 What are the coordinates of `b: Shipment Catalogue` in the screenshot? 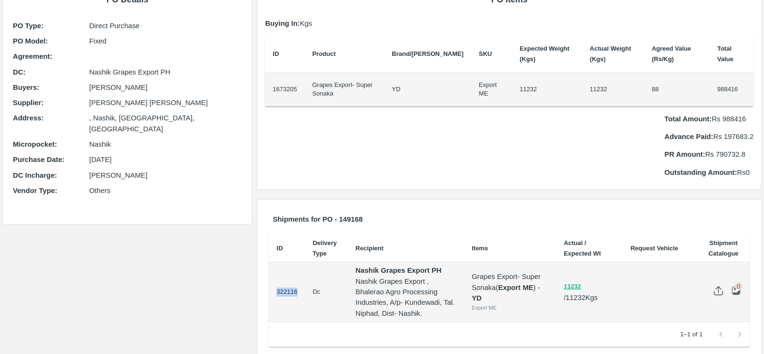 It's located at (723, 248).